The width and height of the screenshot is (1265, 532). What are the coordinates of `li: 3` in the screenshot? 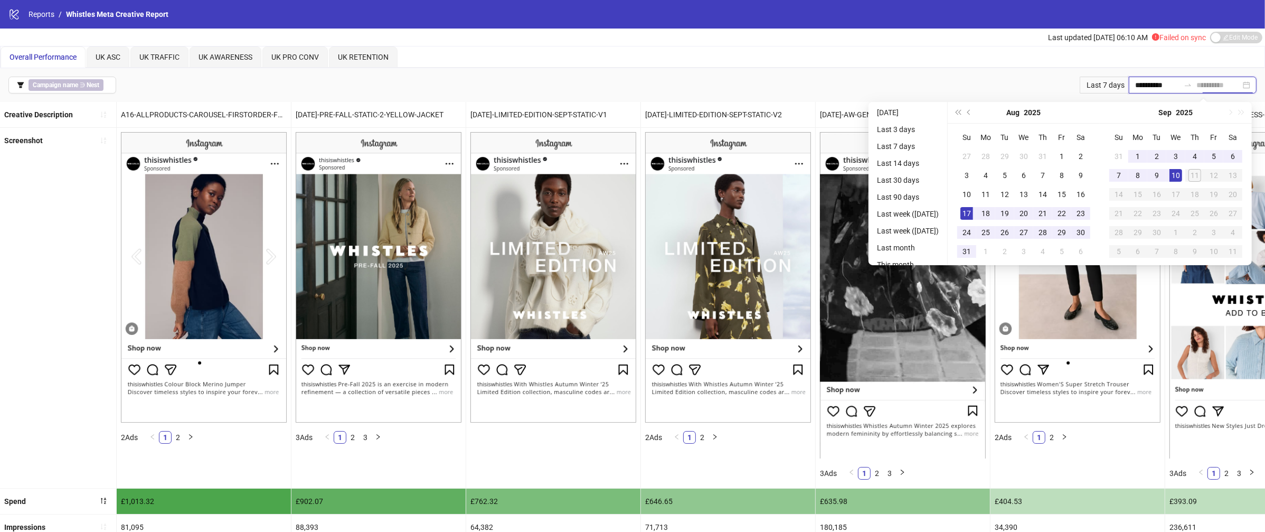 It's located at (365, 437).